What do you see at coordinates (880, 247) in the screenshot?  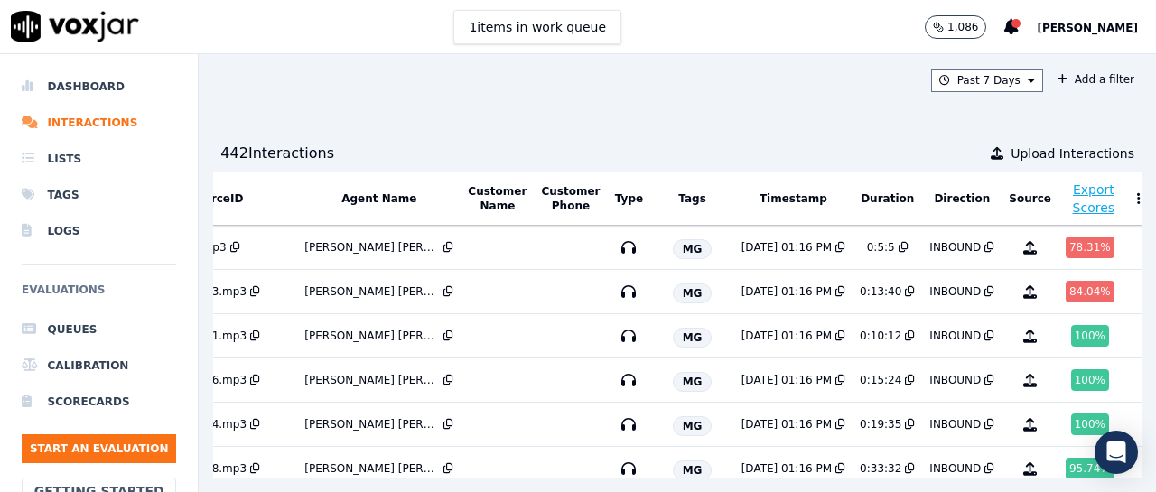 I see `div: 0:5:5` at bounding box center [880, 247].